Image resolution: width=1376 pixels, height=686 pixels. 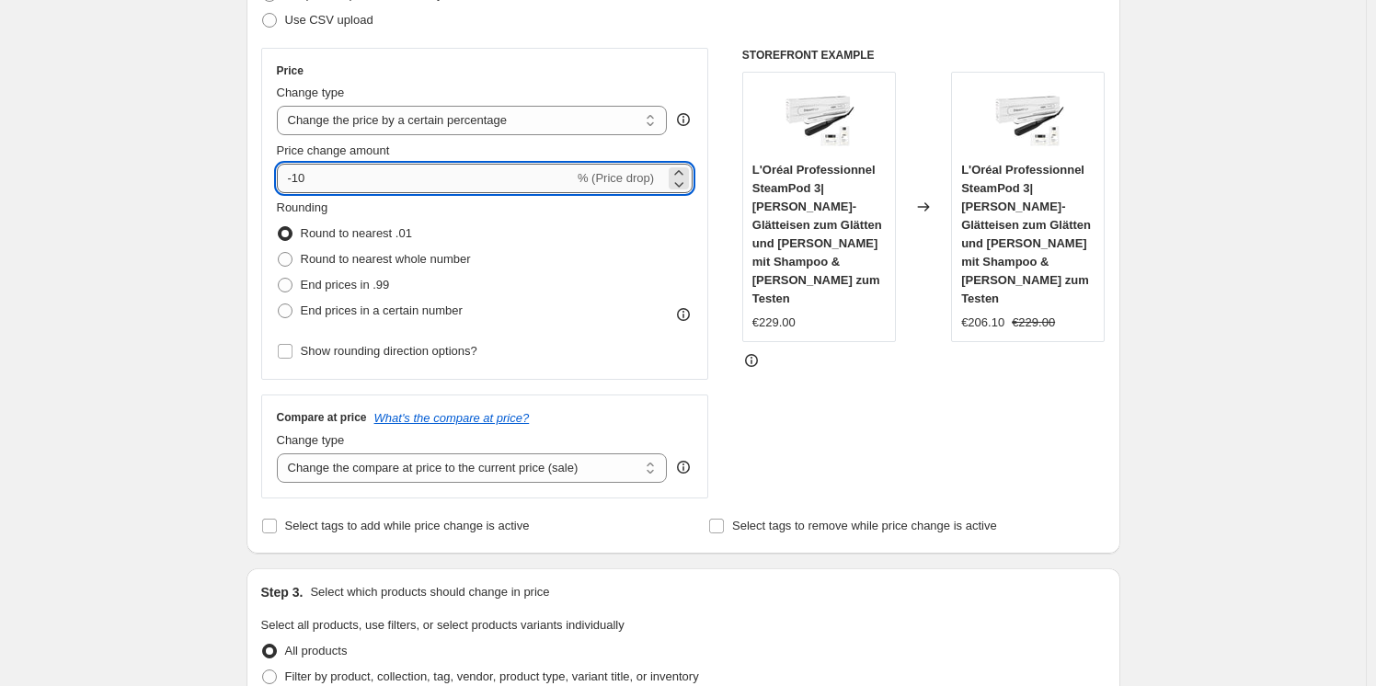 I want to click on h6: STOREFRONT EXAMPLE, so click(x=924, y=55).